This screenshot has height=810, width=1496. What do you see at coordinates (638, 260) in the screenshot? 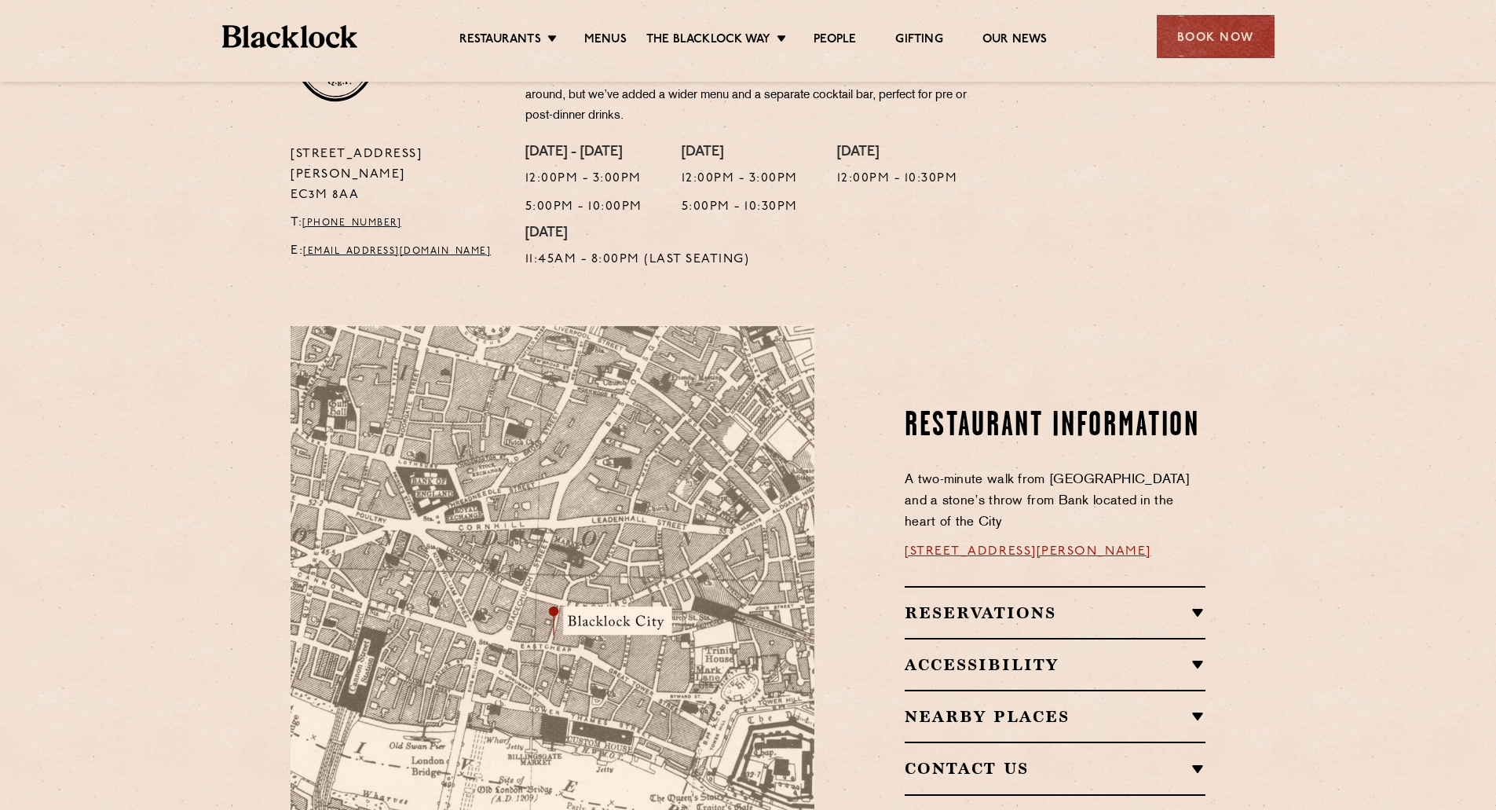
I see `p: 11:45am - 8:00pm (Last Seating)` at bounding box center [638, 260].